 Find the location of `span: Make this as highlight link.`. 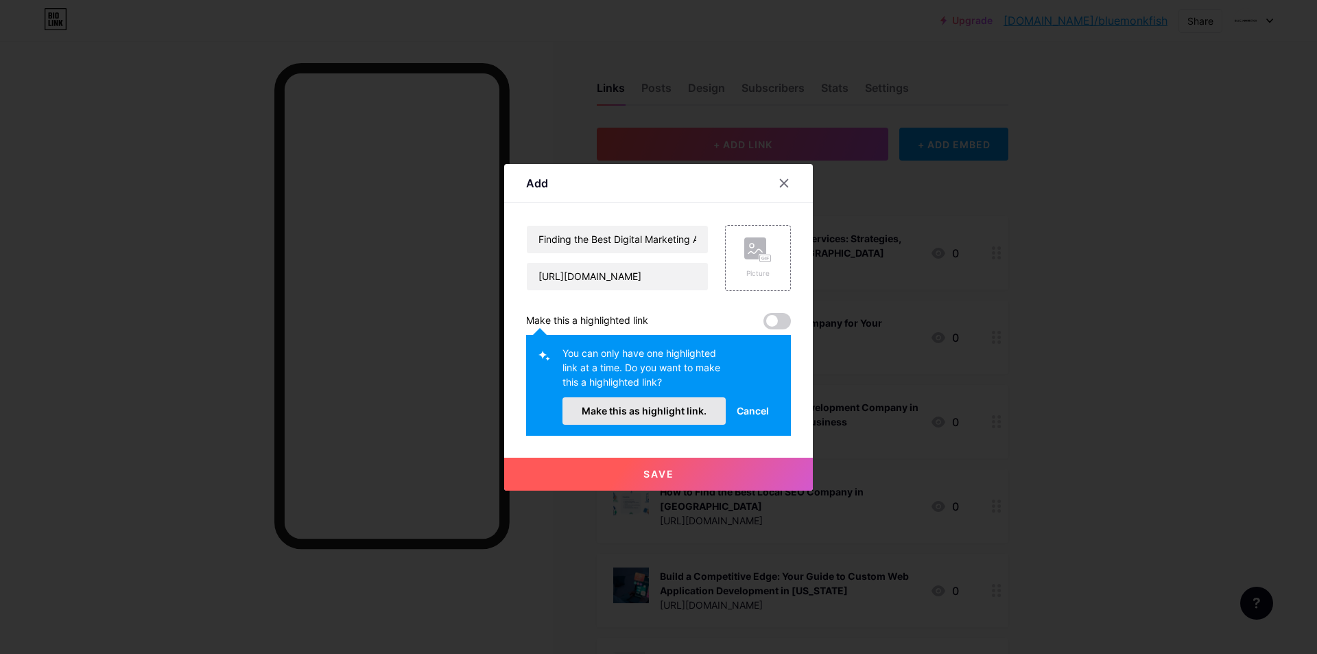

span: Make this as highlight link. is located at coordinates (644, 410).